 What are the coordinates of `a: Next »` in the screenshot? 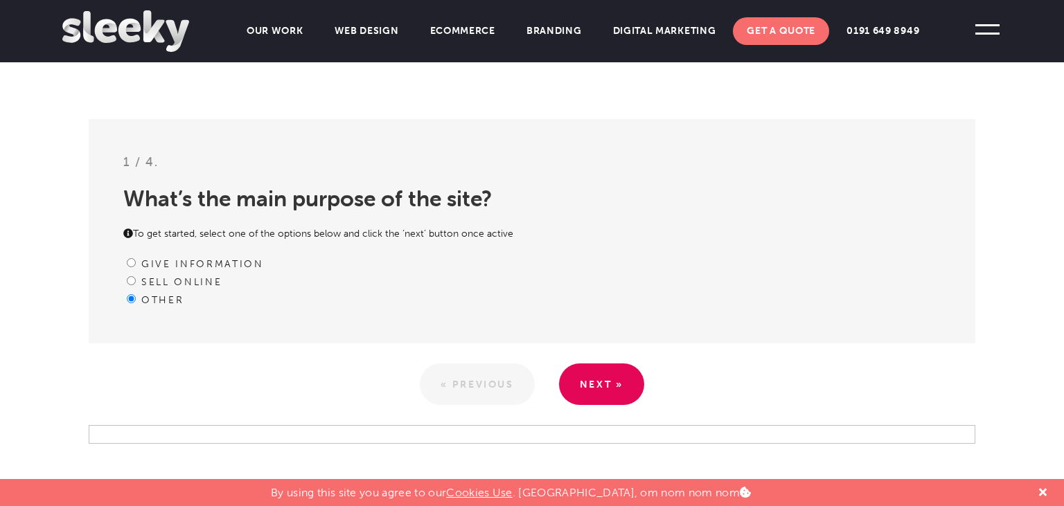 It's located at (601, 384).